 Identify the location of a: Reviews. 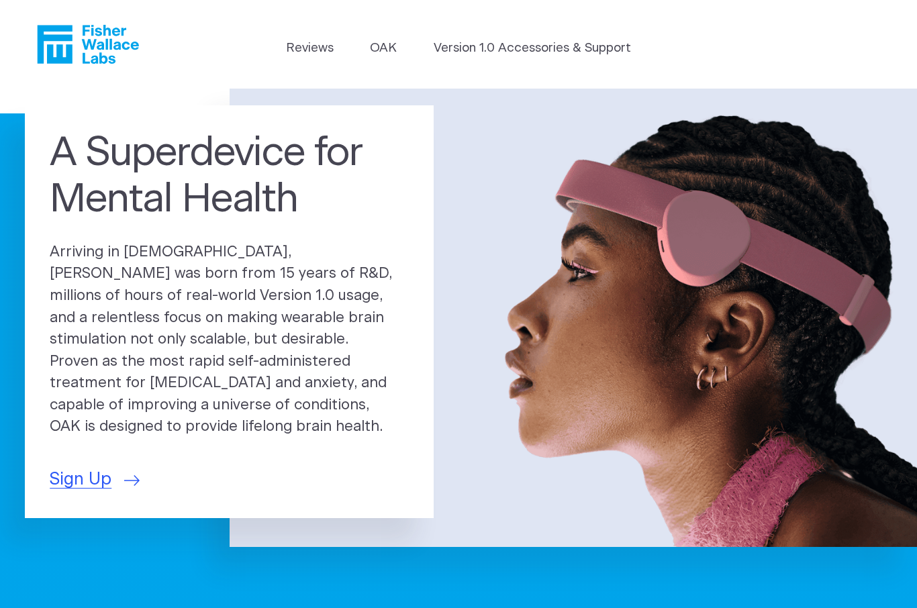
(309, 48).